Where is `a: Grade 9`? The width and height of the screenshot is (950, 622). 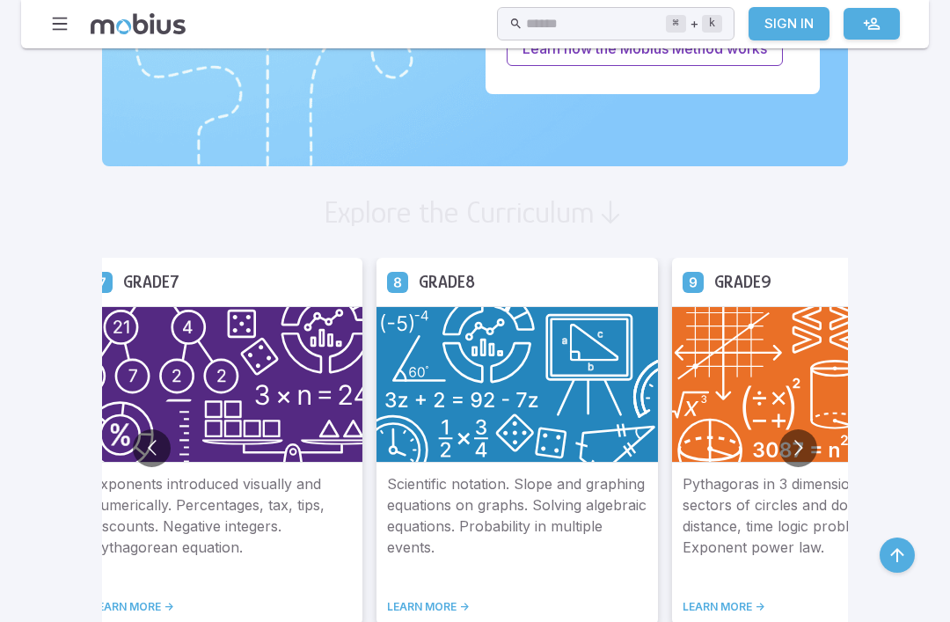
a: Grade 9 is located at coordinates (693, 282).